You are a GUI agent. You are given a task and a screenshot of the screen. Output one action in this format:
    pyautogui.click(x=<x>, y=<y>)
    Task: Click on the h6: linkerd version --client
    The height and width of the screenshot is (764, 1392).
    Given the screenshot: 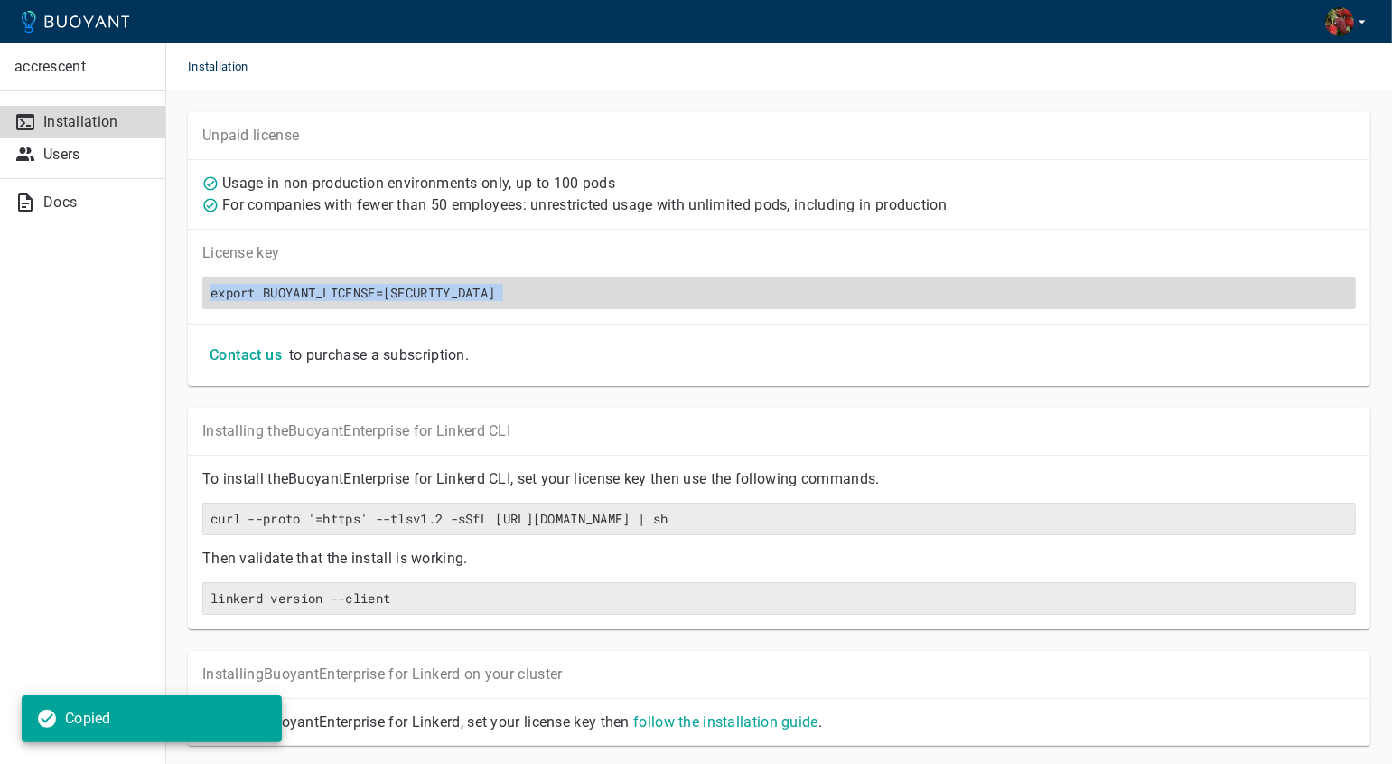 What is the action you would take?
    pyautogui.click(x=779, y=598)
    